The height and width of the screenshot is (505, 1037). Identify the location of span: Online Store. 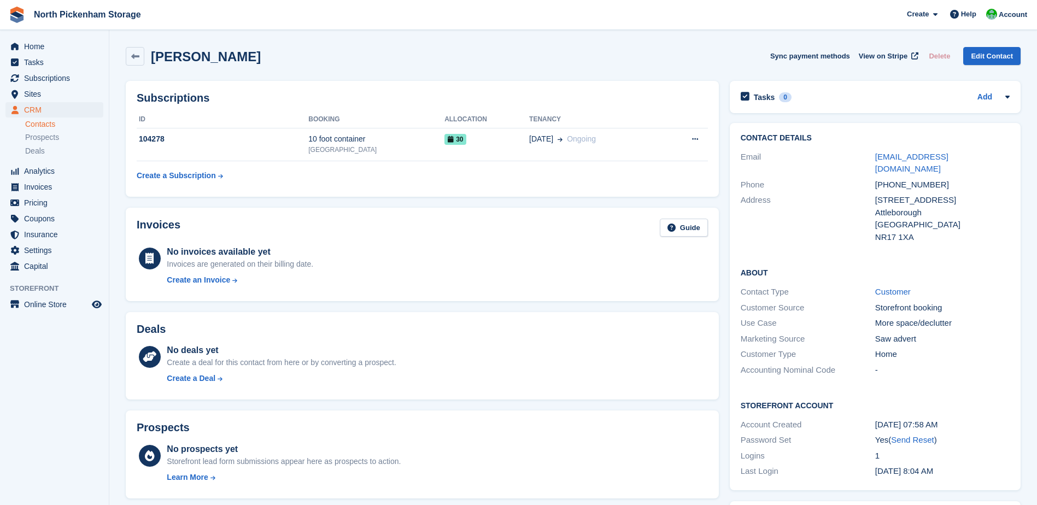
(57, 304).